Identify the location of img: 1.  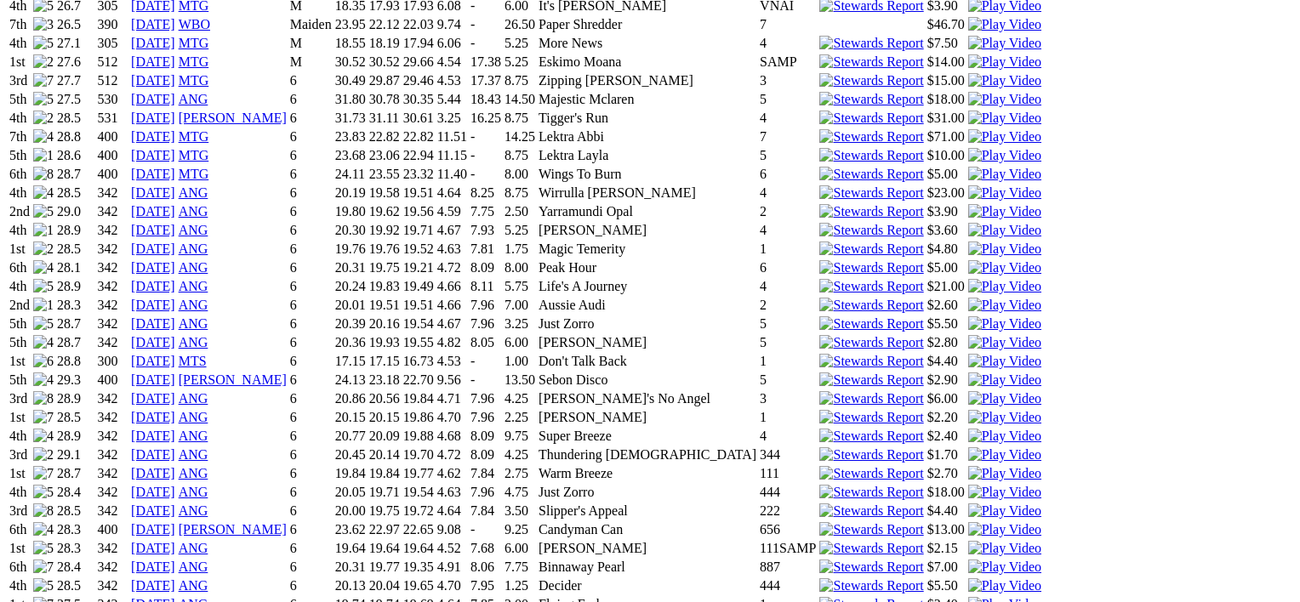
(43, 231).